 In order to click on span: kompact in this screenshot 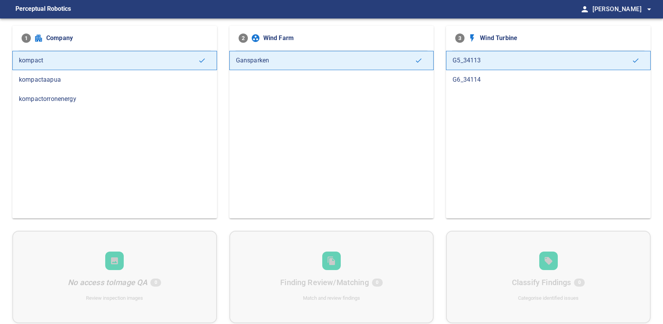, I will do `click(108, 61)`.